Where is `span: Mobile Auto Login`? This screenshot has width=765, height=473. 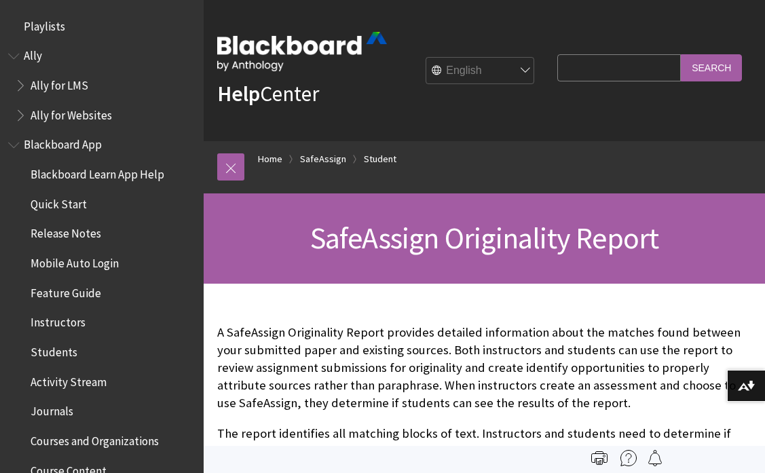 span: Mobile Auto Login is located at coordinates (75, 261).